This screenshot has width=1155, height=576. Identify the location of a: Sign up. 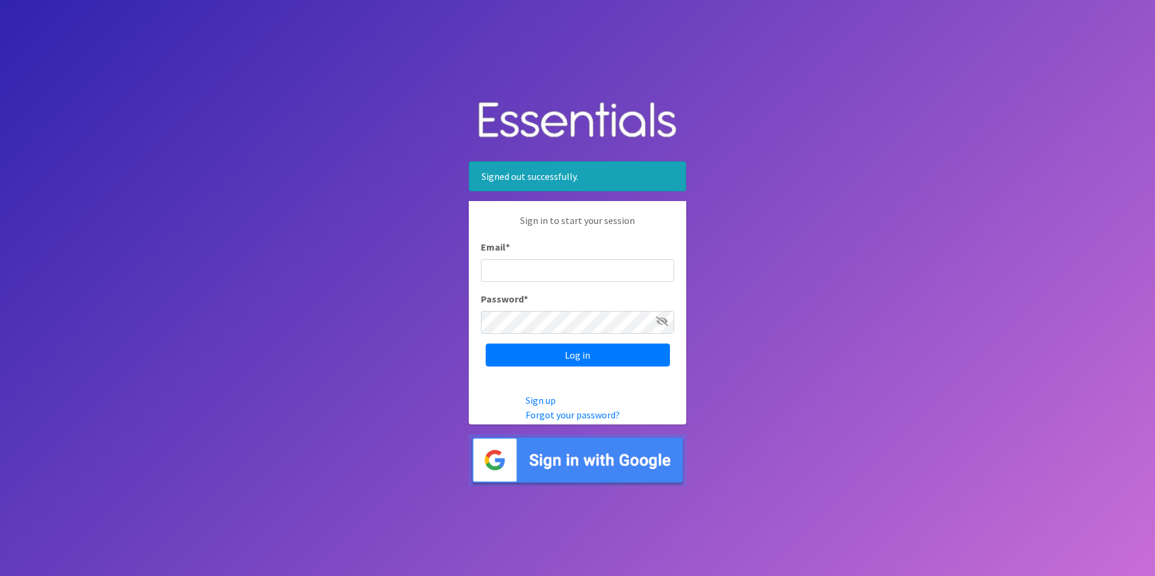
(541, 401).